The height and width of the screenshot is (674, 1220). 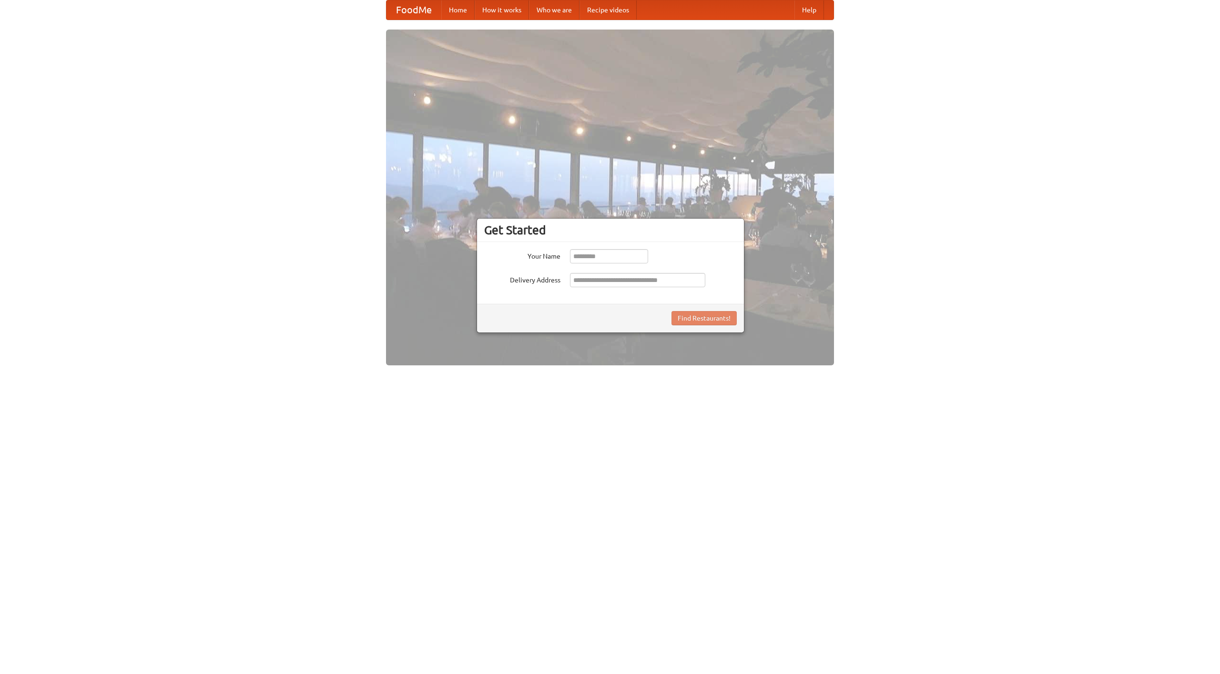 I want to click on label: Delivery Address, so click(x=522, y=279).